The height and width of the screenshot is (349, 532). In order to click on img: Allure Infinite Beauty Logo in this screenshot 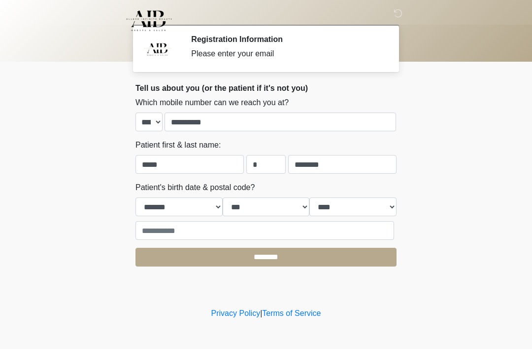, I will do `click(149, 21)`.